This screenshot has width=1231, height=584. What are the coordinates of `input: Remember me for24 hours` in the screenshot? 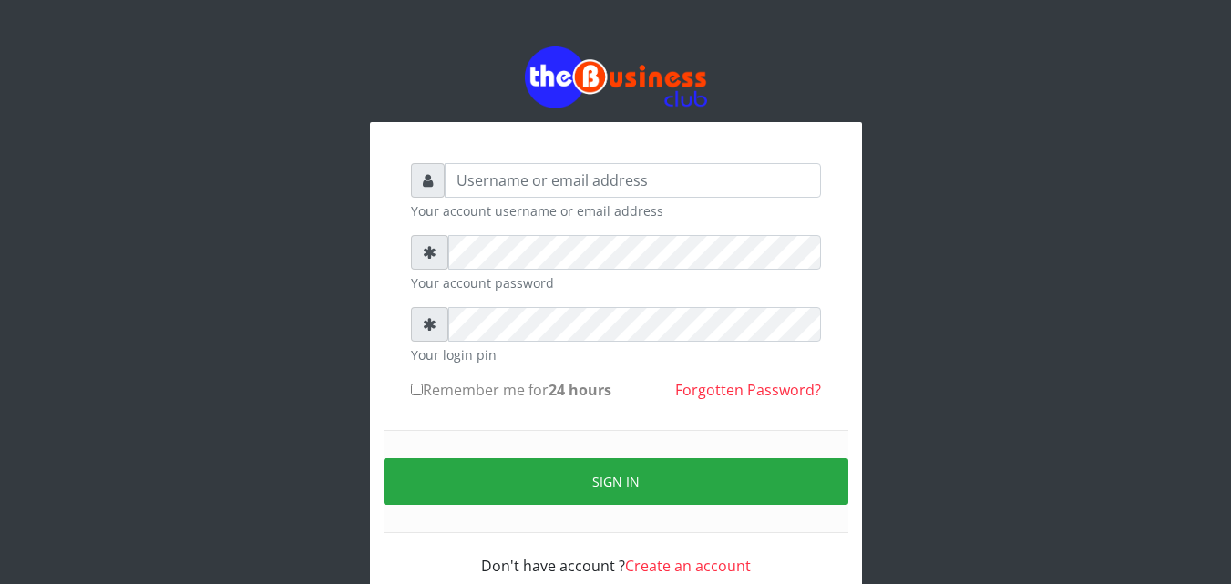 It's located at (416, 389).